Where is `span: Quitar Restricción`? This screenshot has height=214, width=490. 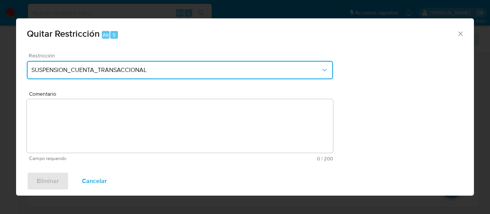
span: Quitar Restricción is located at coordinates (63, 33).